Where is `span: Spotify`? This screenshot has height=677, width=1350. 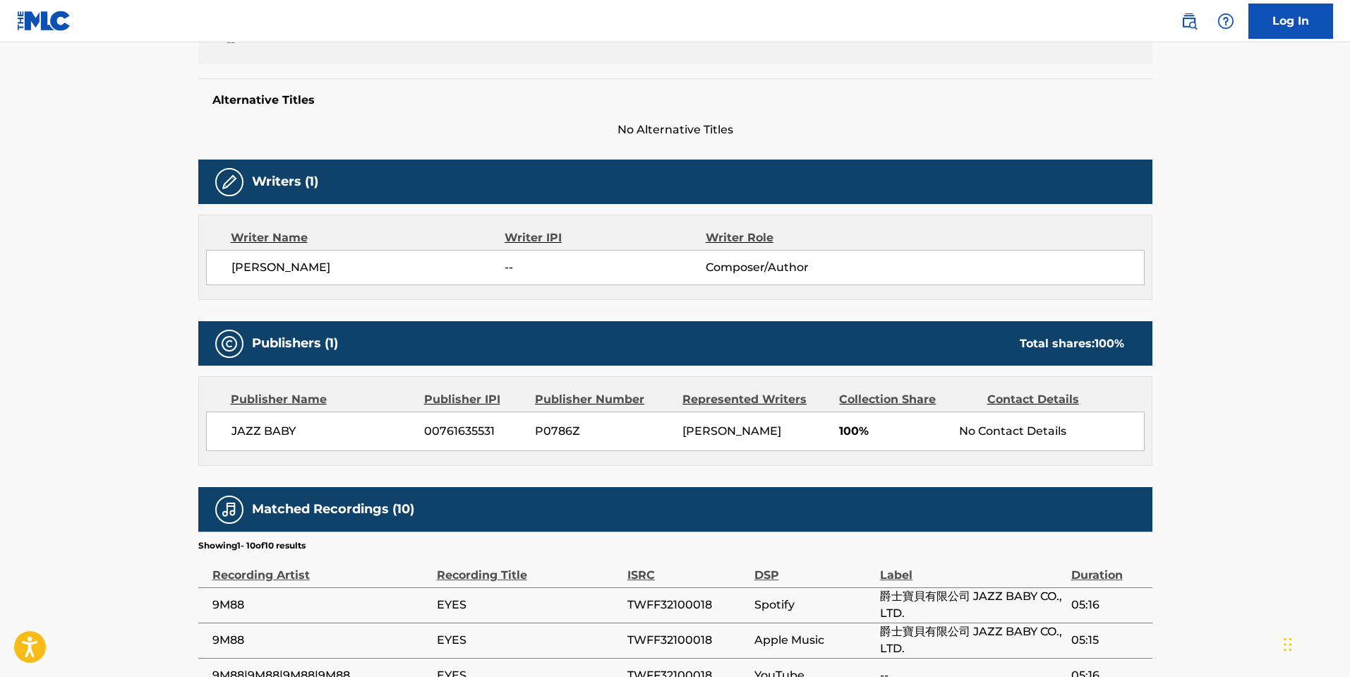
span: Spotify is located at coordinates (813, 605).